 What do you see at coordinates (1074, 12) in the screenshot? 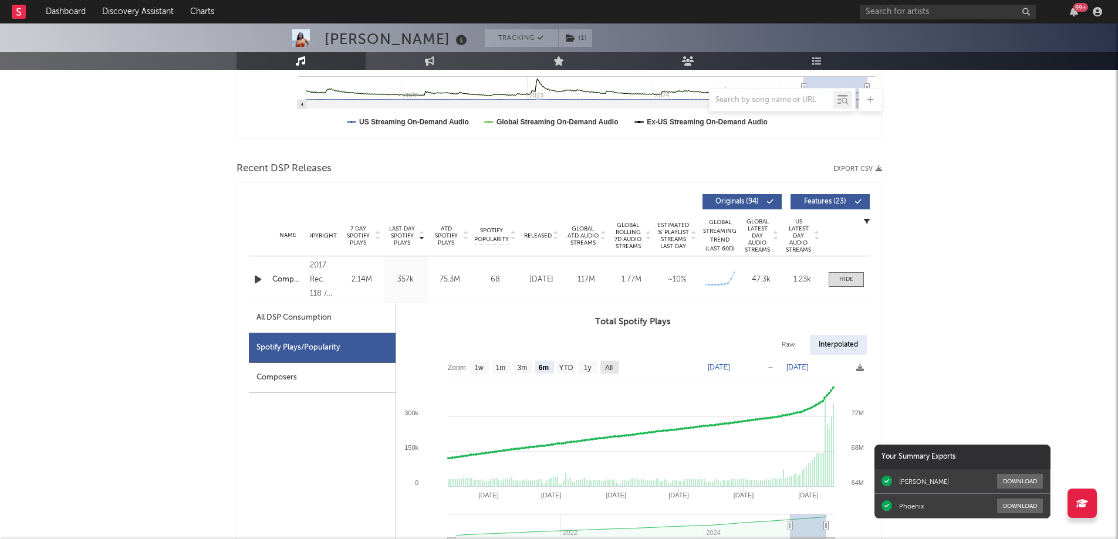
I see `button: 99+` at bounding box center [1074, 12].